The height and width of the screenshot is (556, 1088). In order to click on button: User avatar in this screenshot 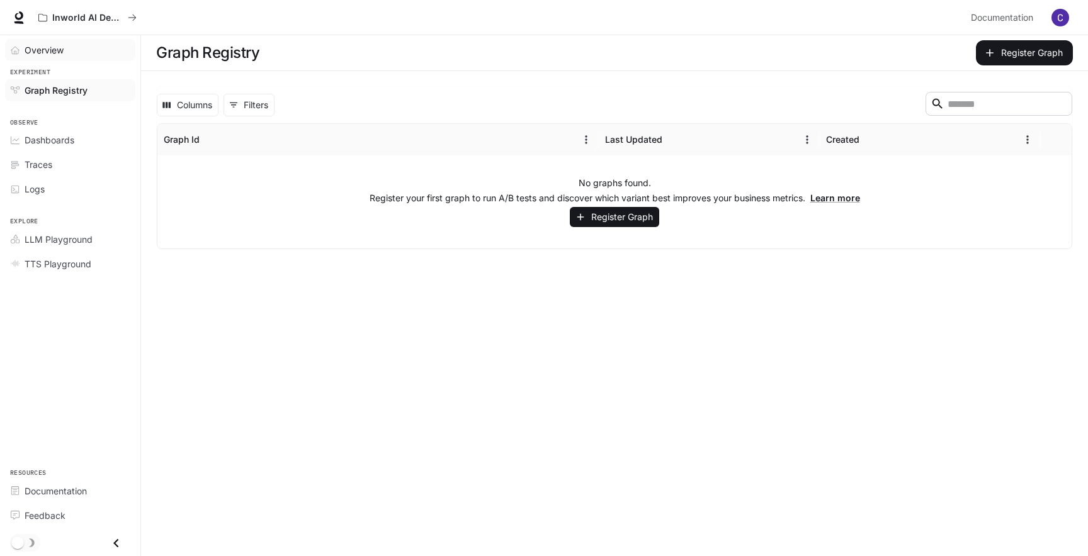, I will do `click(1060, 18)`.